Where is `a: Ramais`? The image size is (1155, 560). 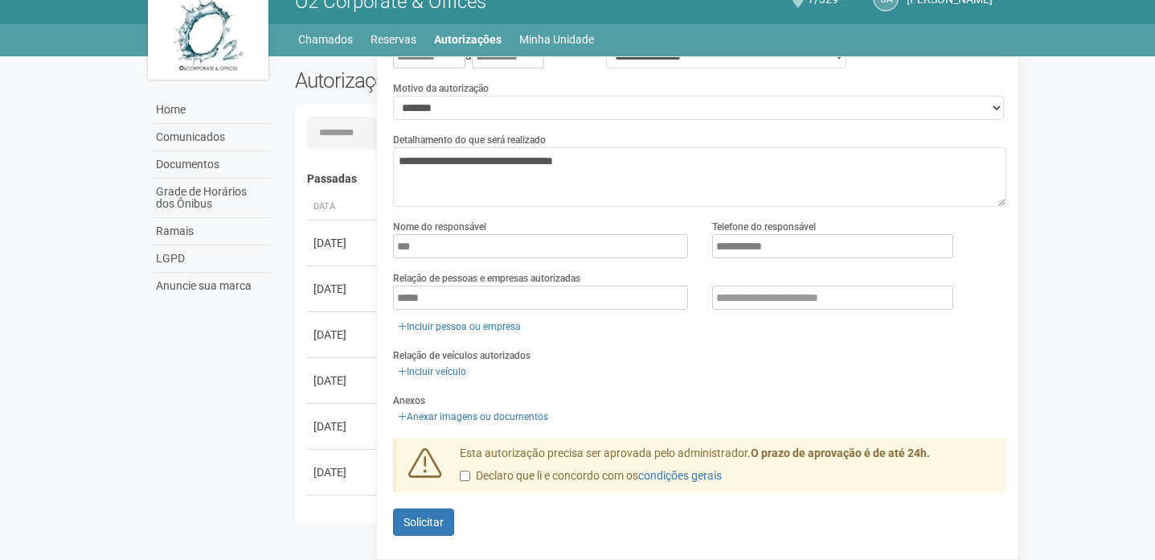 a: Ramais is located at coordinates (211, 232).